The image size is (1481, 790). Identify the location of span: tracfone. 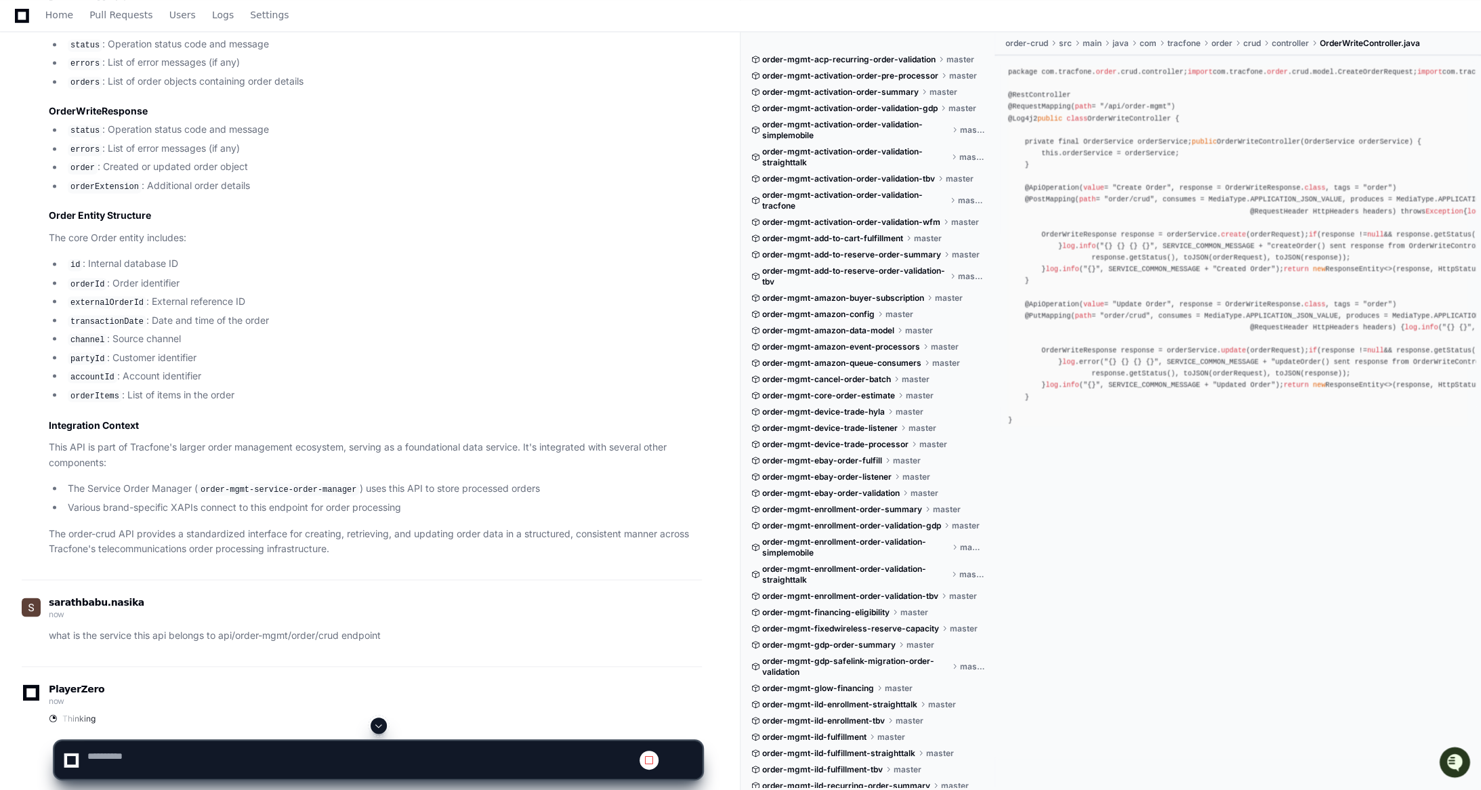
(1184, 43).